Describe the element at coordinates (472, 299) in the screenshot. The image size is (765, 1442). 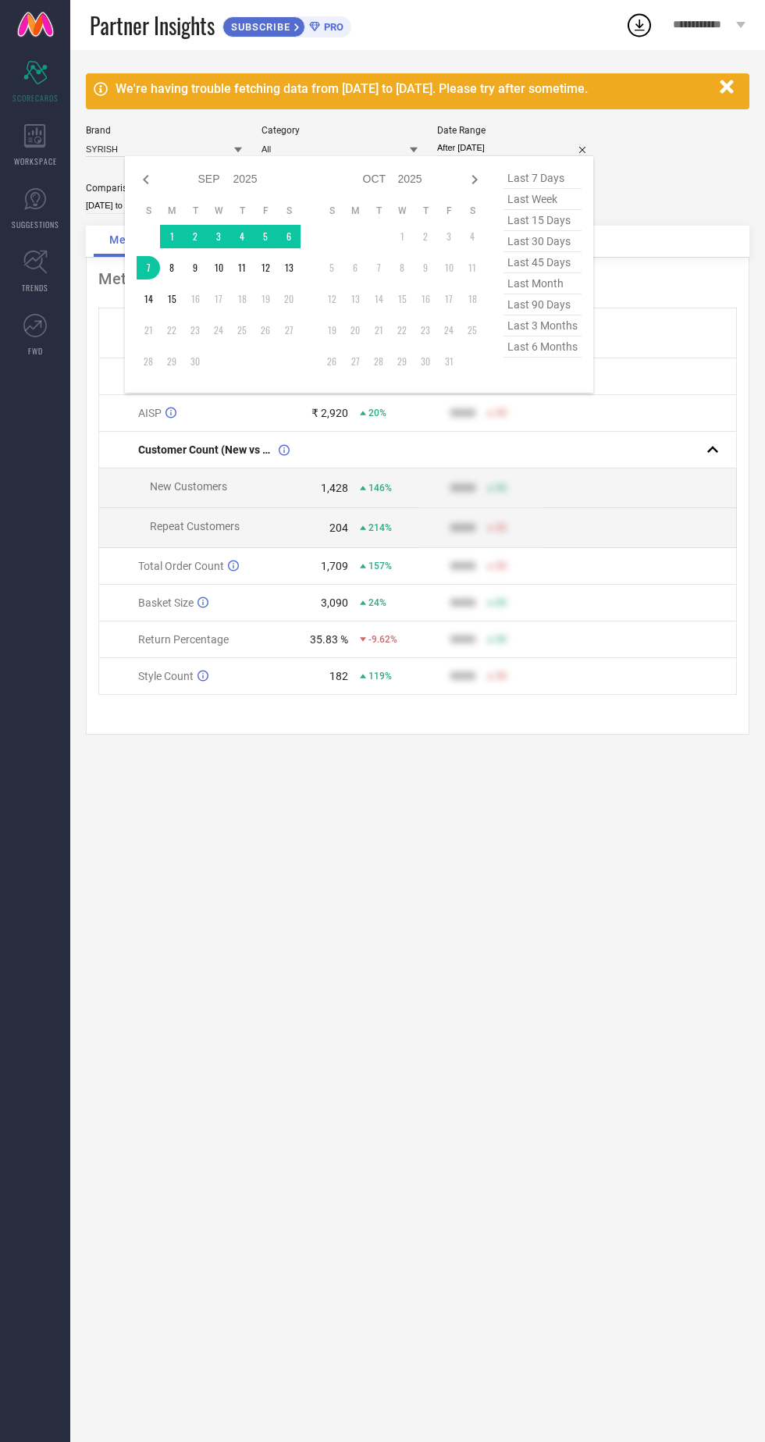
I see `td: Sat Oct 18 2025` at that location.